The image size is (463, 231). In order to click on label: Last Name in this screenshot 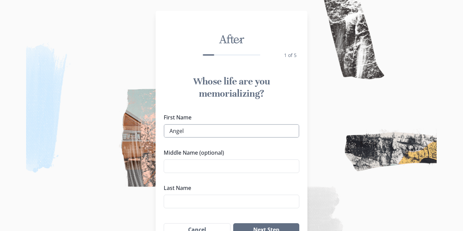, I will do `click(230, 188)`.